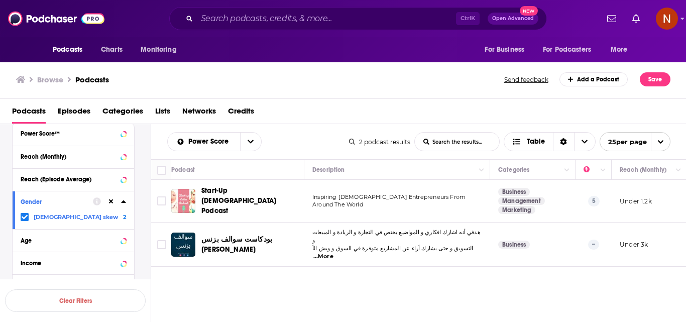 The height and width of the screenshot is (322, 686). I want to click on div: Podcast, so click(183, 170).